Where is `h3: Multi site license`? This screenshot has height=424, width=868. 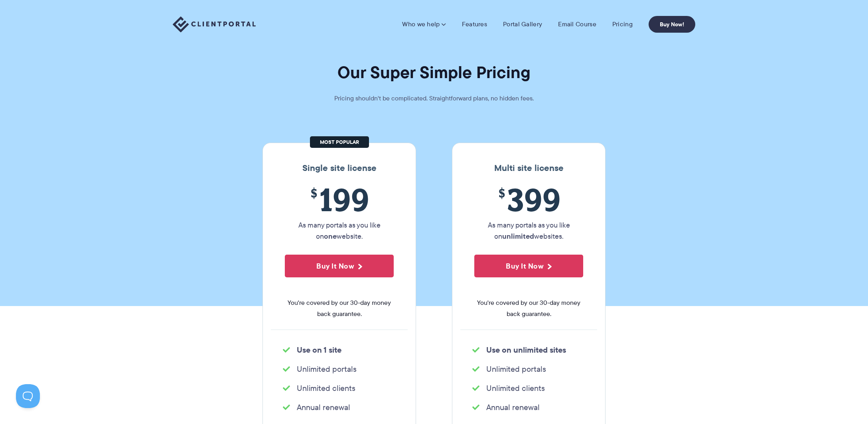
h3: Multi site license is located at coordinates (528, 168).